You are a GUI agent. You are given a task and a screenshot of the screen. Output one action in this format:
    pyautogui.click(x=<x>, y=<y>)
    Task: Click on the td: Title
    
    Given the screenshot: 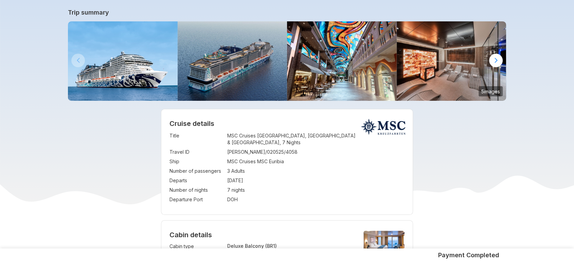 What is the action you would take?
    pyautogui.click(x=197, y=139)
    